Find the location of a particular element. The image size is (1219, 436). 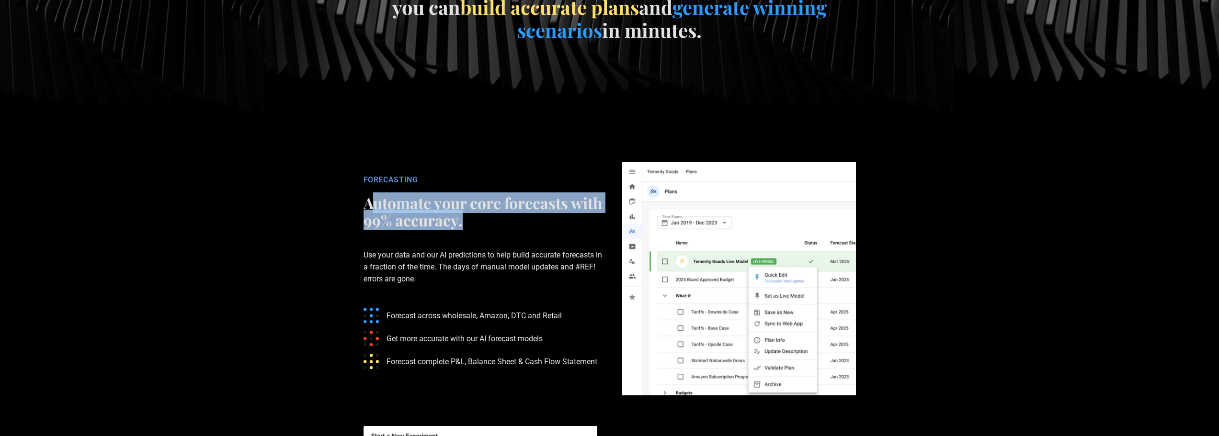

div: FORECASTING is located at coordinates (483, 180).